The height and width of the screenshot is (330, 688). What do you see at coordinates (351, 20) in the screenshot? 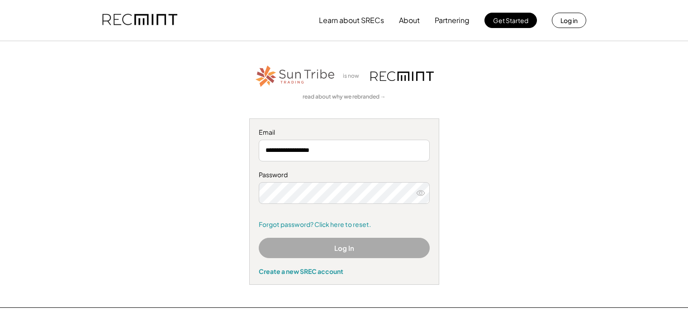
I see `button: Learn about SRECs` at bounding box center [351, 20].